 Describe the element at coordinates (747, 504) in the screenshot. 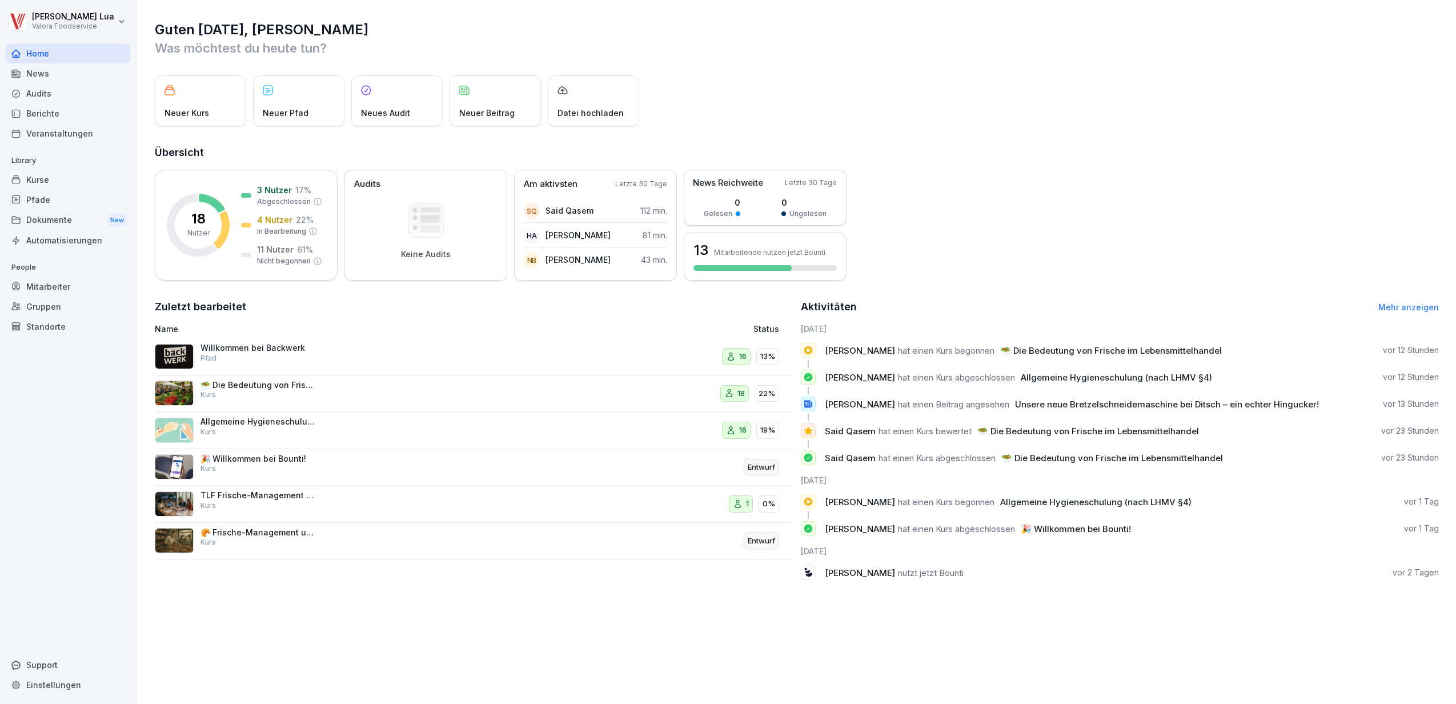

I see `p: 1` at that location.